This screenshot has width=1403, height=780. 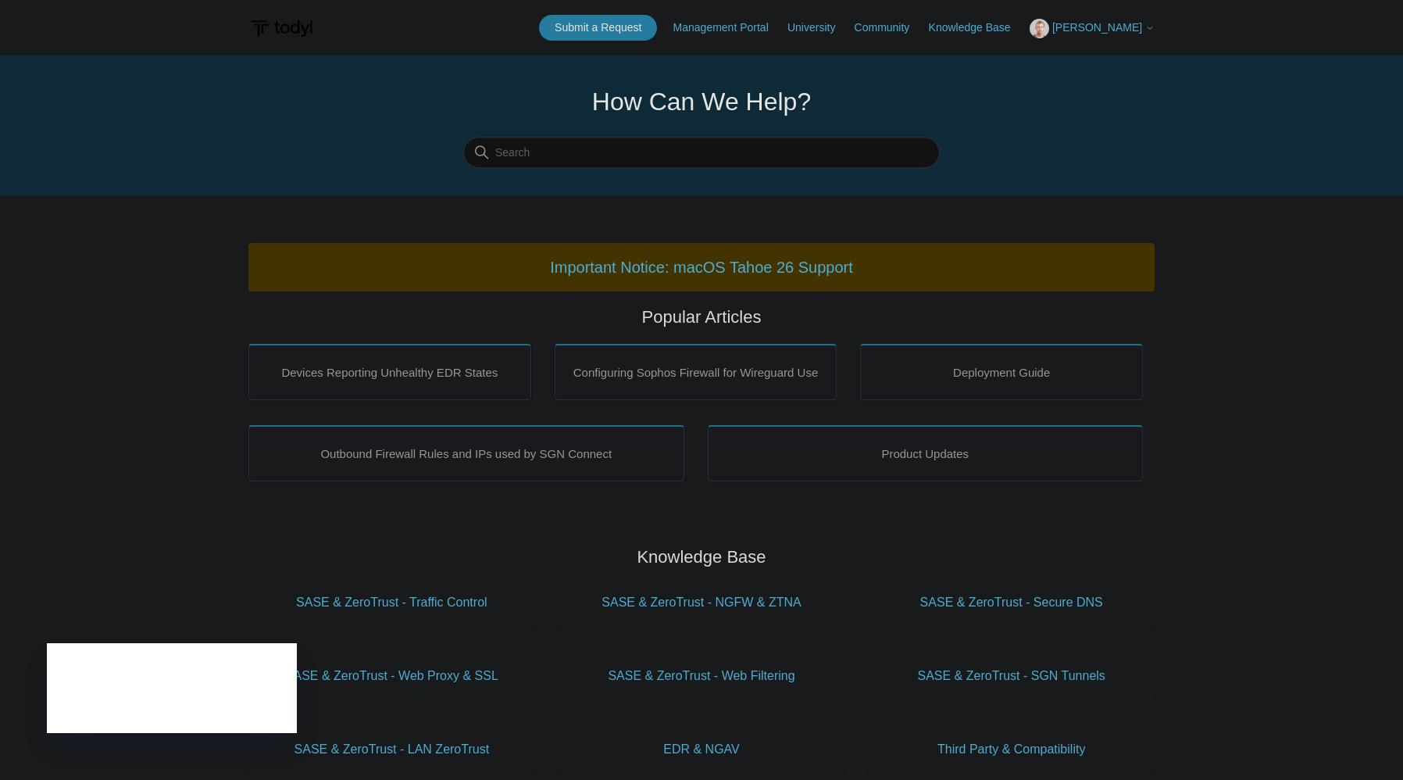 I want to click on h2: Knowledge Base, so click(x=702, y=556).